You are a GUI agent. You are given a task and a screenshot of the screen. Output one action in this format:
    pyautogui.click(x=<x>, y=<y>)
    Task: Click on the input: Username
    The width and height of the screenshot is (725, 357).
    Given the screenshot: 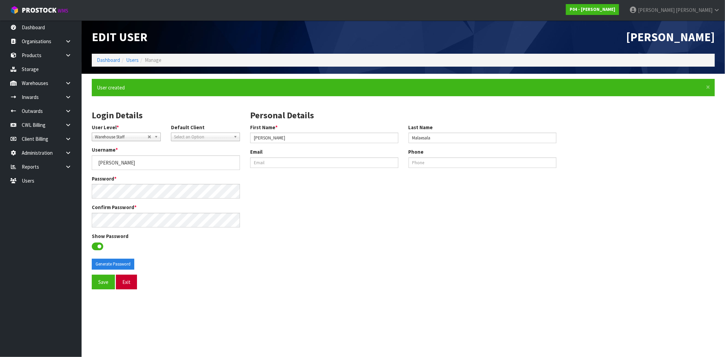 What is the action you would take?
    pyautogui.click(x=166, y=162)
    